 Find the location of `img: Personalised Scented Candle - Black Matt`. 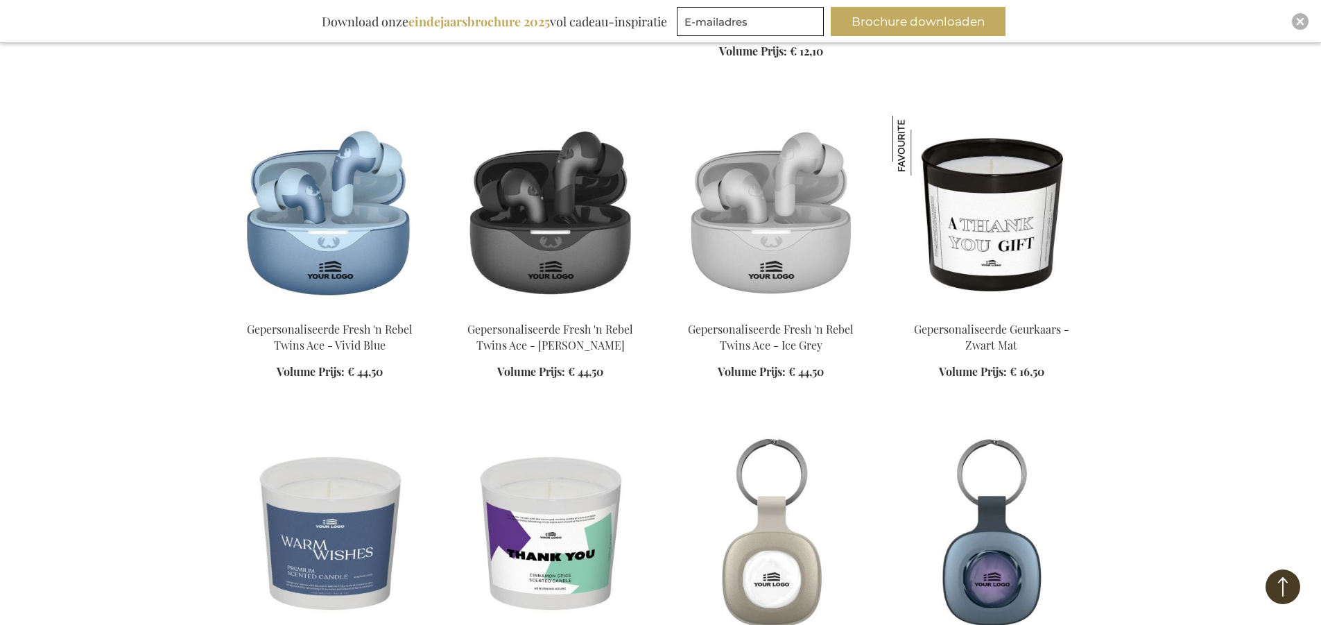

img: Personalised Scented Candle - Black Matt is located at coordinates (991, 213).